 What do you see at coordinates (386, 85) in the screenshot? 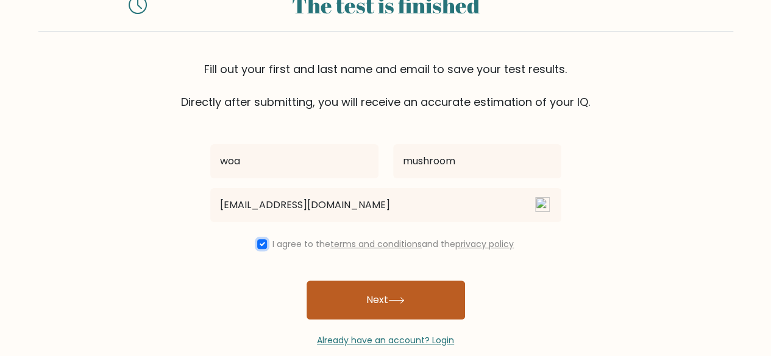
I see `div: Fill out your first and last name and email to save your test results. Directly after submitting,...` at bounding box center [386, 85].